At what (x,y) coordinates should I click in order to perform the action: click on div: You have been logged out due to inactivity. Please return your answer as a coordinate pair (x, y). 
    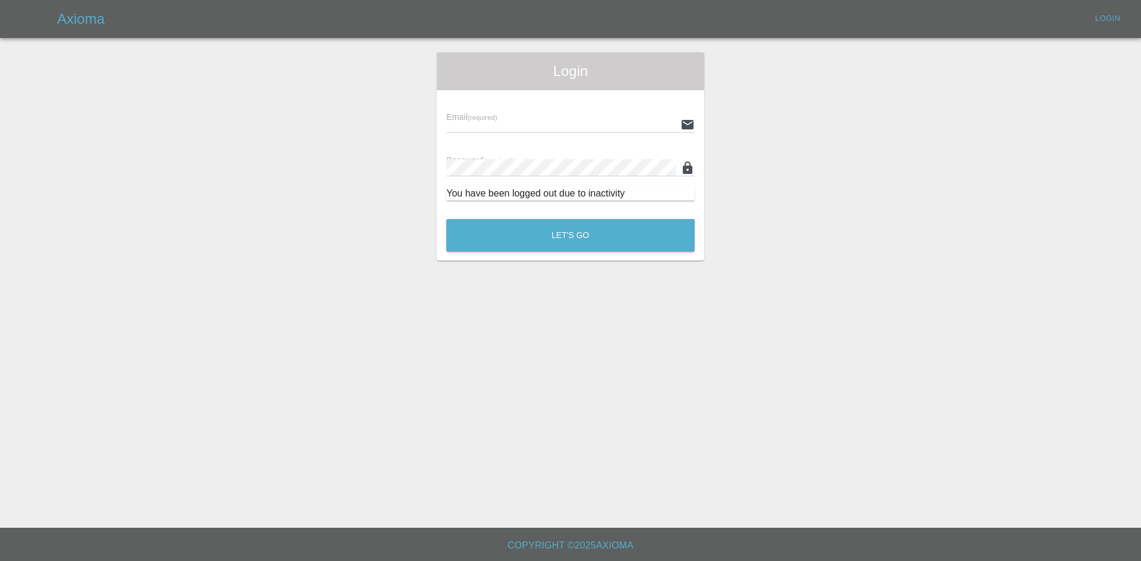
    Looking at the image, I should click on (570, 194).